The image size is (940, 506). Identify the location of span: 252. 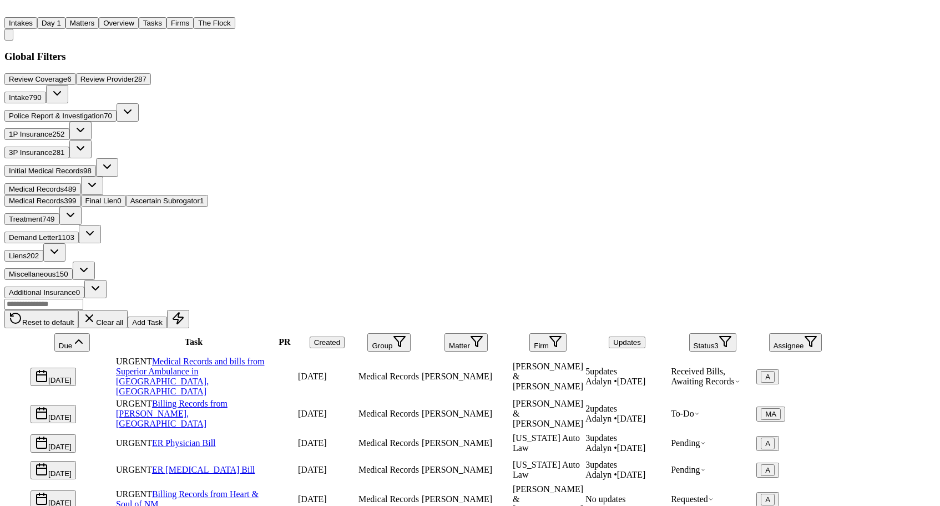
(58, 134).